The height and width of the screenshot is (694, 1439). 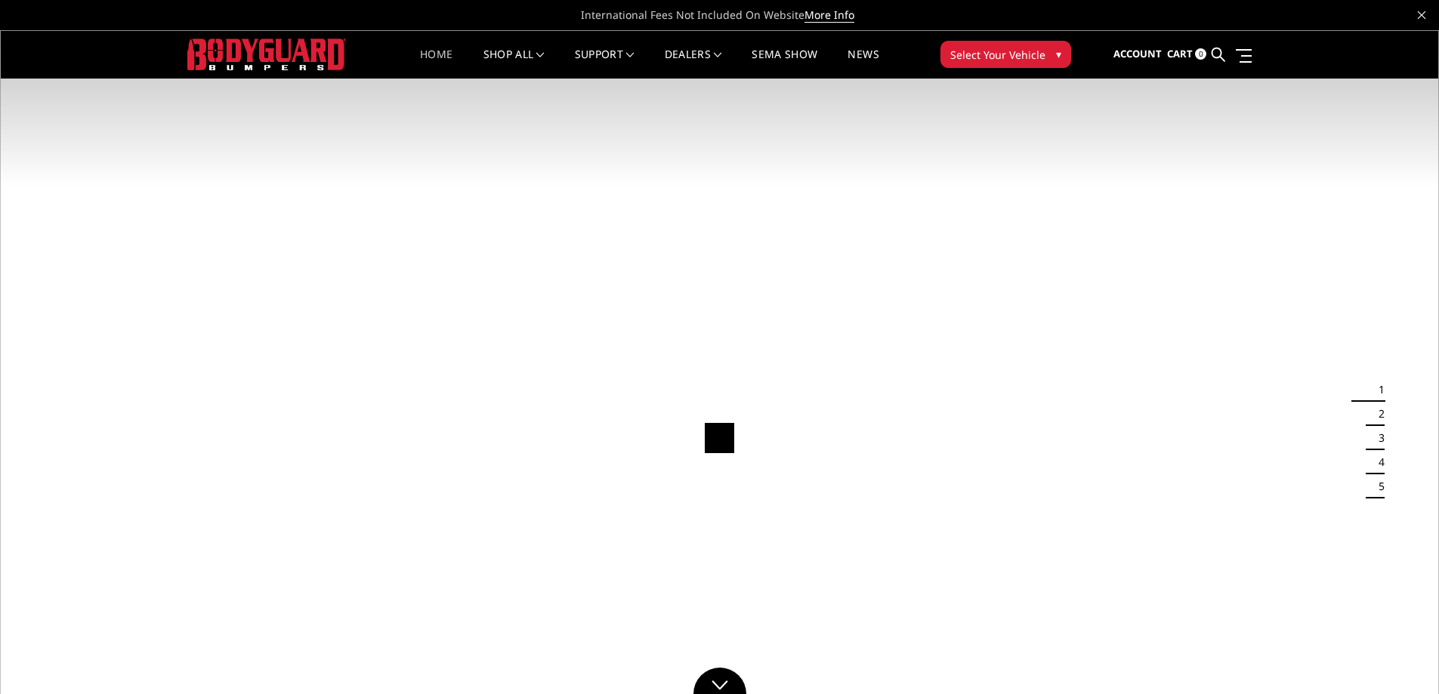 I want to click on a: Home, so click(x=436, y=63).